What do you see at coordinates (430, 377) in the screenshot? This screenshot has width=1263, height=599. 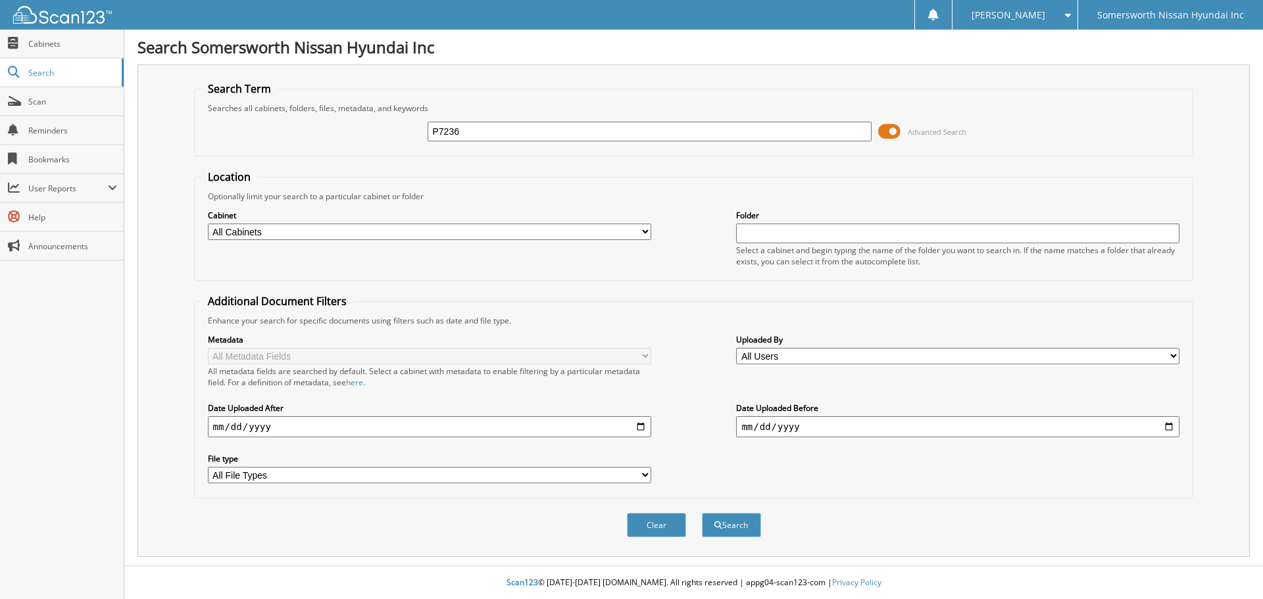 I see `div: All metadata fields are searched by default. Select a cabinet with metadata to enable filtering b...` at bounding box center [430, 377].